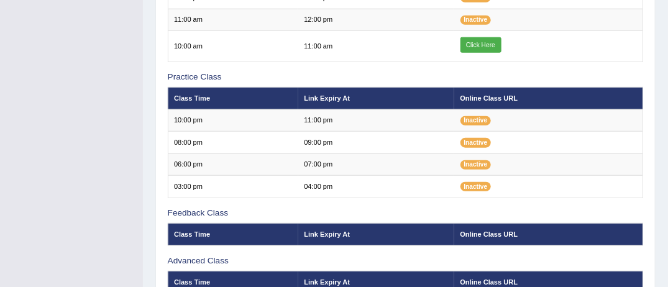  What do you see at coordinates (406, 77) in the screenshot?
I see `h3: Practice Class` at bounding box center [406, 77].